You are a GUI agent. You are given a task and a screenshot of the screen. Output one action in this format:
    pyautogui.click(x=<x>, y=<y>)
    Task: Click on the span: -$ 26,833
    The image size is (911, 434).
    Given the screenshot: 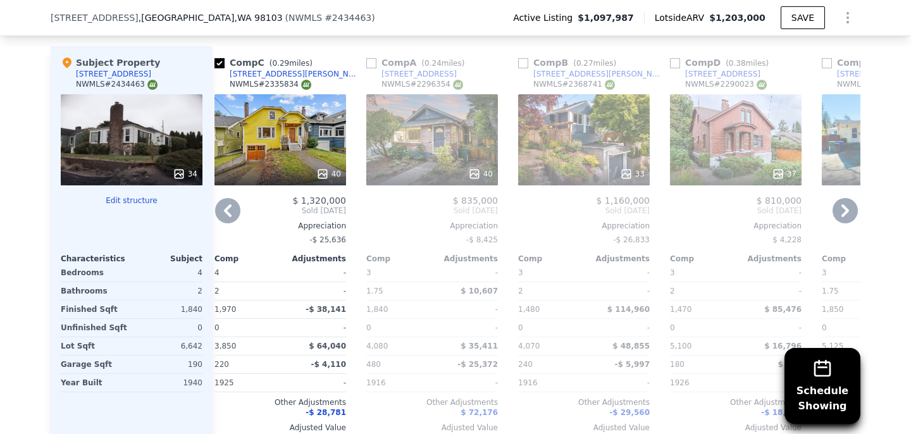 What is the action you would take?
    pyautogui.click(x=631, y=240)
    